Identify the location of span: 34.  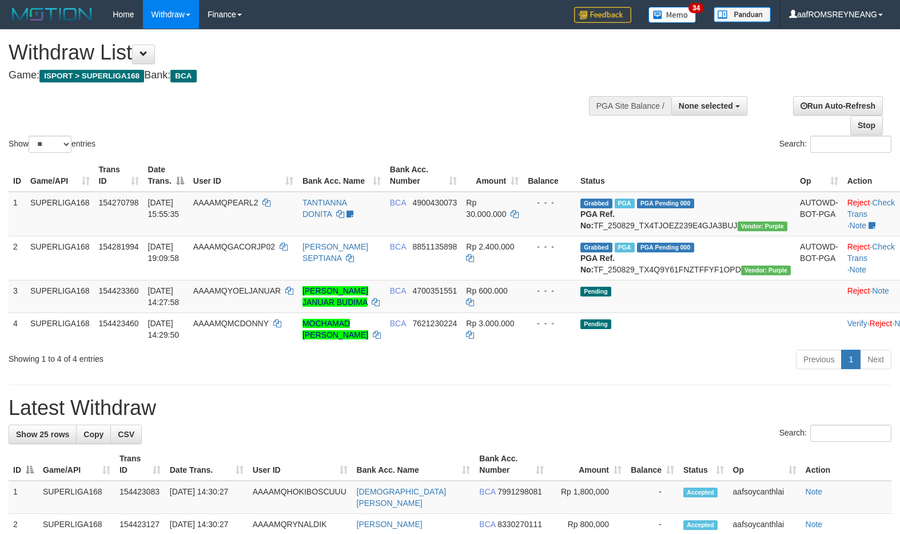
(696, 8).